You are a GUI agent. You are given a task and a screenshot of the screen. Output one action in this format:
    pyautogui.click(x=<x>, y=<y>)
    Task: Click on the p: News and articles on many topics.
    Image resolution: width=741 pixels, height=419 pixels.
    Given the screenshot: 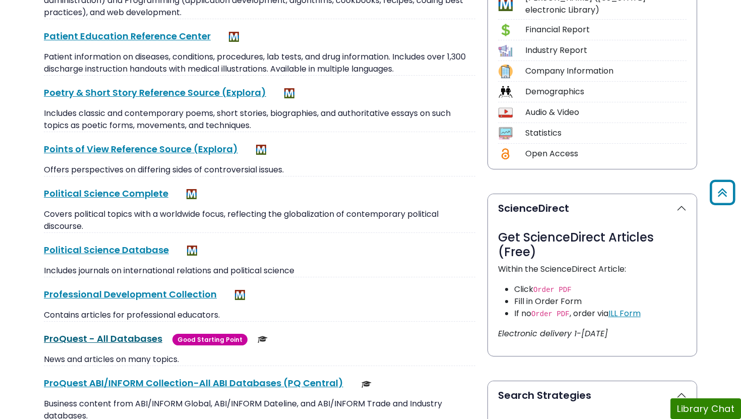 What is the action you would take?
    pyautogui.click(x=260, y=359)
    